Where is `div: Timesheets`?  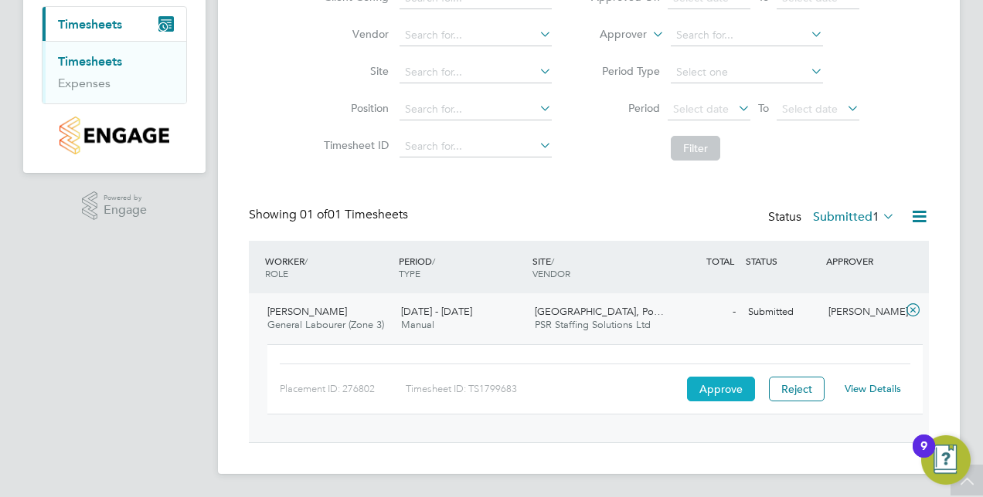
div: Timesheets is located at coordinates (114, 72).